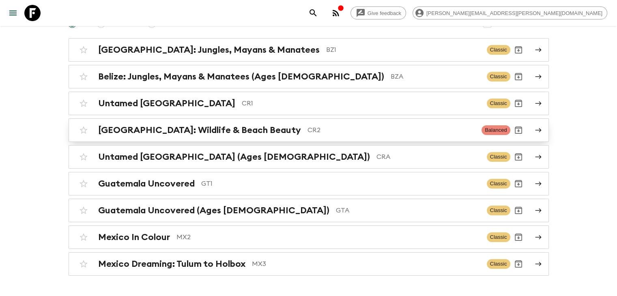 The height and width of the screenshot is (296, 617). Describe the element at coordinates (309, 184) in the screenshot. I see `a: Guatemala UncoveredGT1ClassicArchive` at that location.